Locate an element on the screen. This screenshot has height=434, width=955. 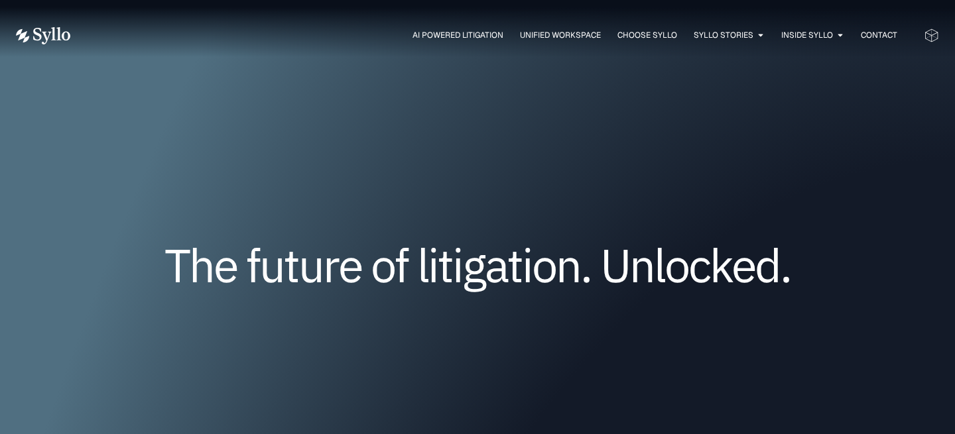
span: Unified Workspace is located at coordinates (560, 35).